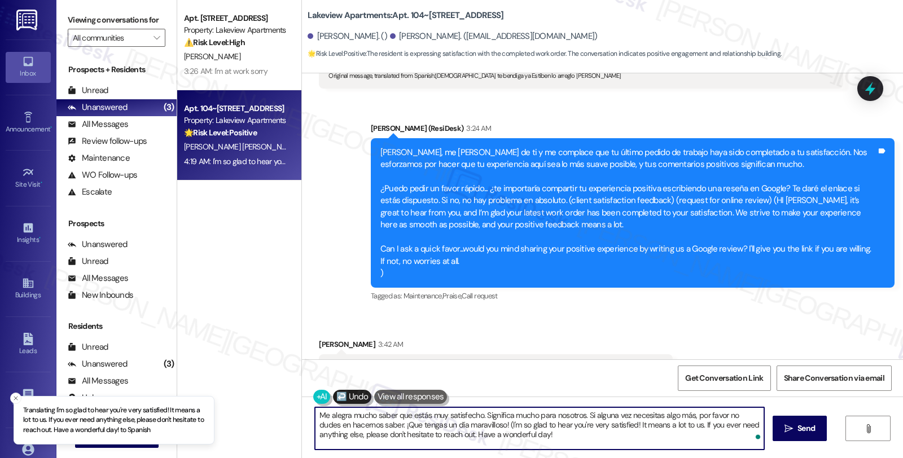 Image resolution: width=903 pixels, height=458 pixels. Describe the element at coordinates (90, 192) in the screenshot. I see `div: Escalate` at that location.